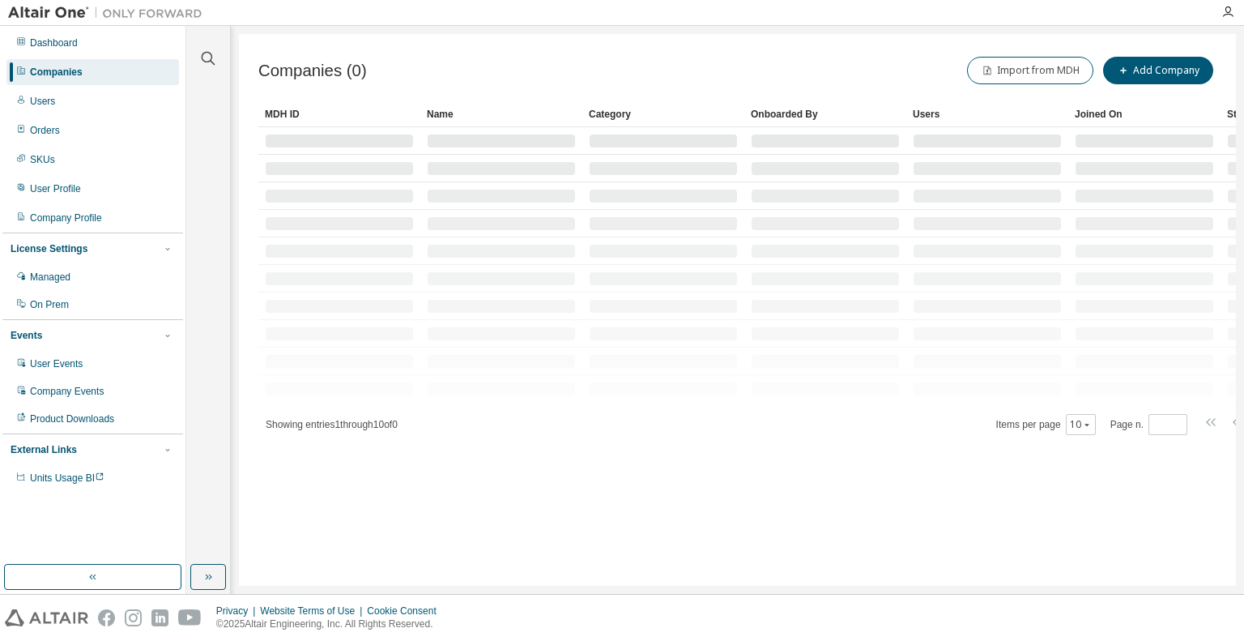 The height and width of the screenshot is (641, 1244). What do you see at coordinates (406, 611) in the screenshot?
I see `div: Cookie Consent` at bounding box center [406, 611].